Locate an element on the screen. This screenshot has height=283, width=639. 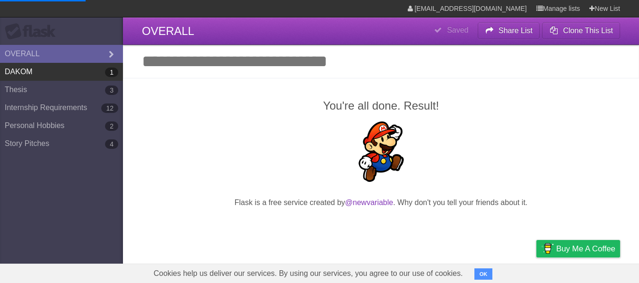
b: 4 is located at coordinates (112, 144).